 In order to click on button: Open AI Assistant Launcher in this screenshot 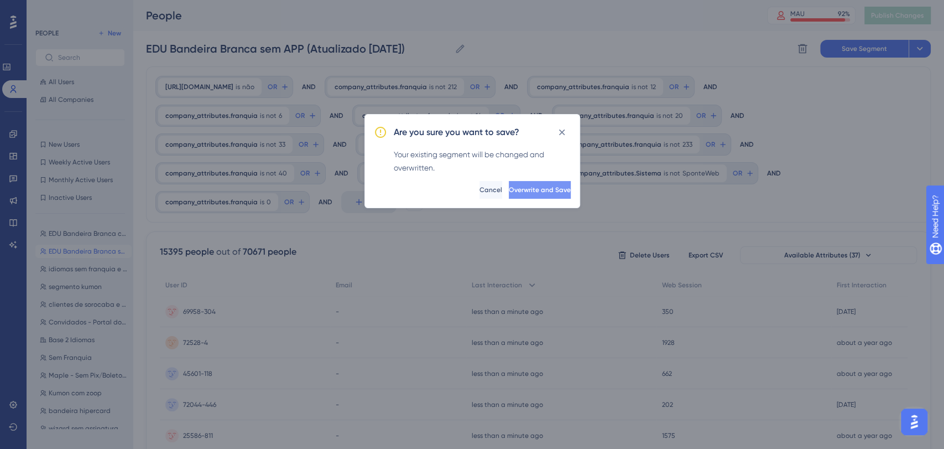, I will do `click(17, 17)`.